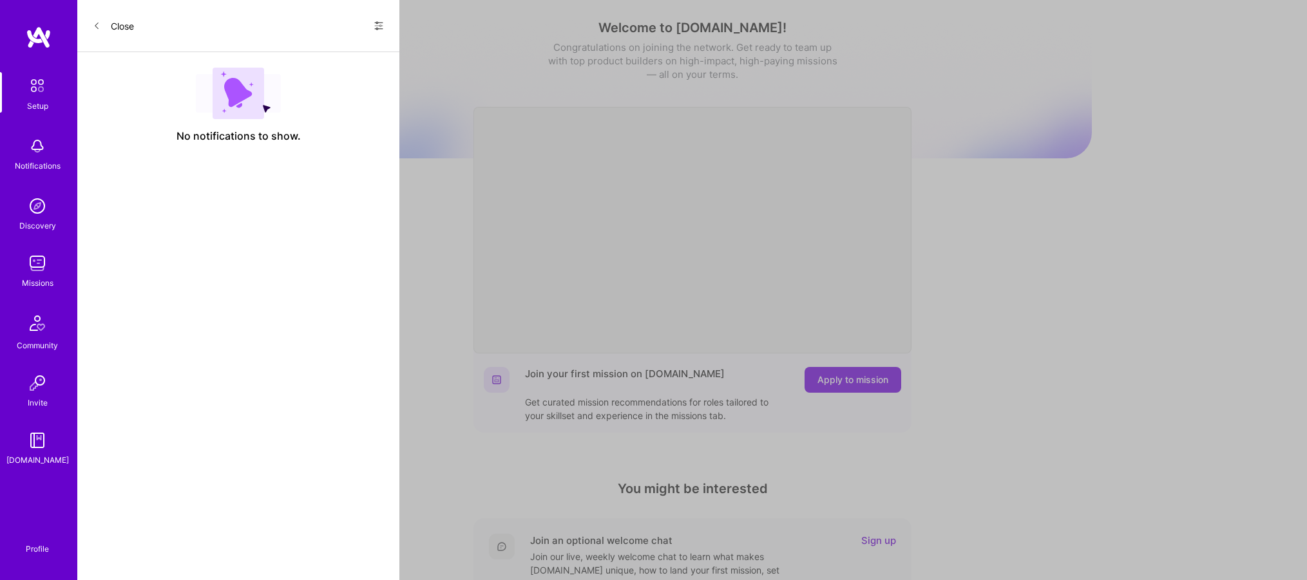  What do you see at coordinates (37, 383) in the screenshot?
I see `img: Invite` at bounding box center [37, 383].